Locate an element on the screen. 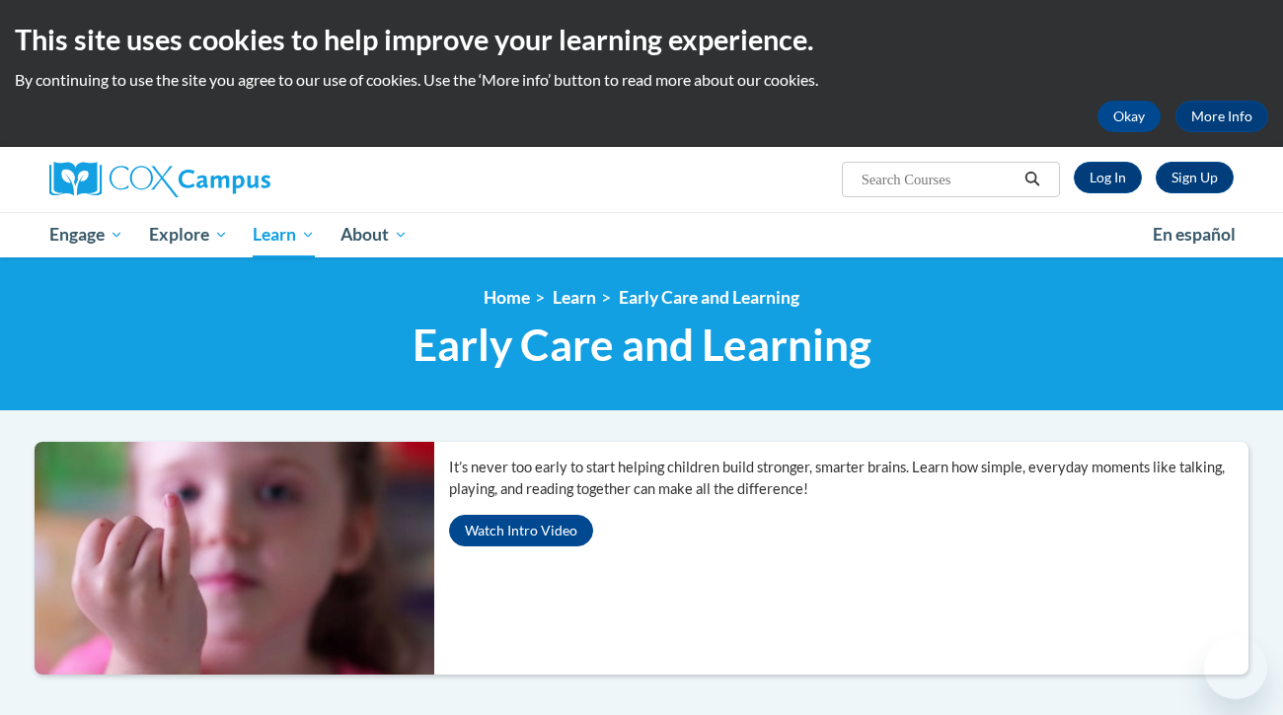 The height and width of the screenshot is (715, 1283). span: Learn is located at coordinates (283, 235).